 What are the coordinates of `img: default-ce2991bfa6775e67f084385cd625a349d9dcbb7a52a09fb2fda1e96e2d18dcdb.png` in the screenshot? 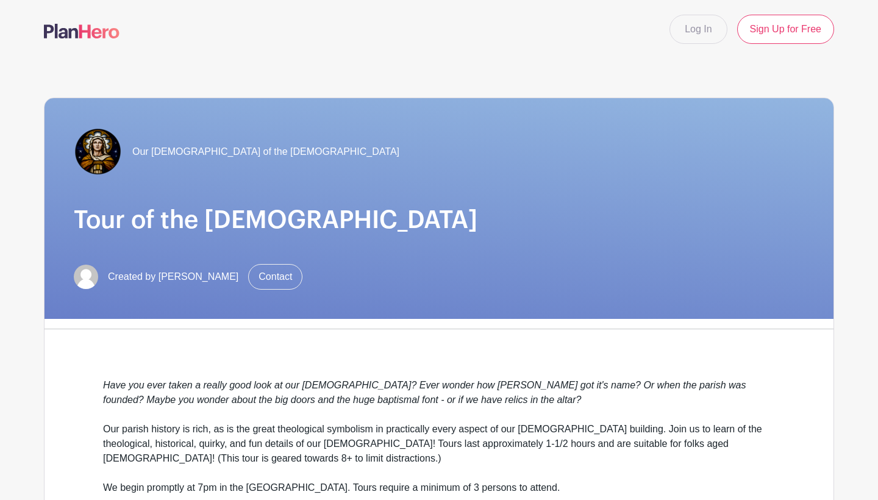 It's located at (86, 277).